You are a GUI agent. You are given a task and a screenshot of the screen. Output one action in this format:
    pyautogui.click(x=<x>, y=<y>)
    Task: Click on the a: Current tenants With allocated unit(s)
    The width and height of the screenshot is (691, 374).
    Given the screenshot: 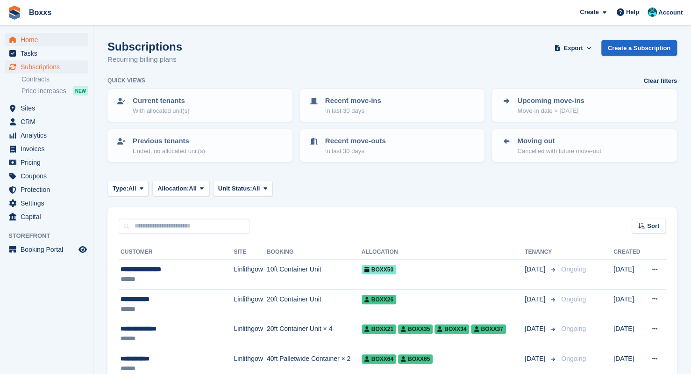 What is the action you would take?
    pyautogui.click(x=200, y=105)
    